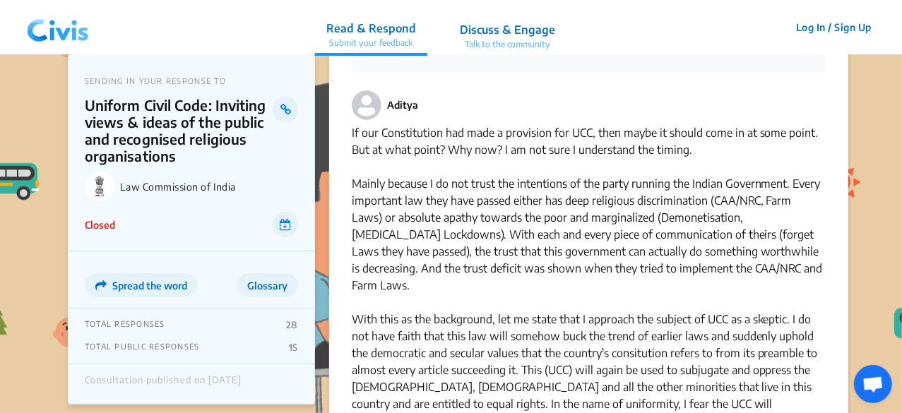 This screenshot has width=902, height=413. What do you see at coordinates (507, 30) in the screenshot?
I see `p: Discuss & Engage` at bounding box center [507, 30].